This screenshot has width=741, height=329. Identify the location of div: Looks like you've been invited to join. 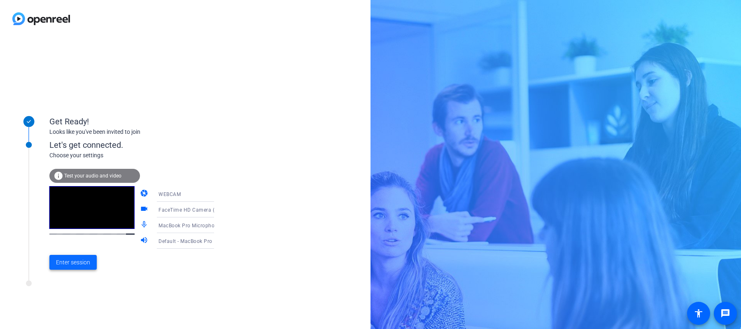
(132, 132).